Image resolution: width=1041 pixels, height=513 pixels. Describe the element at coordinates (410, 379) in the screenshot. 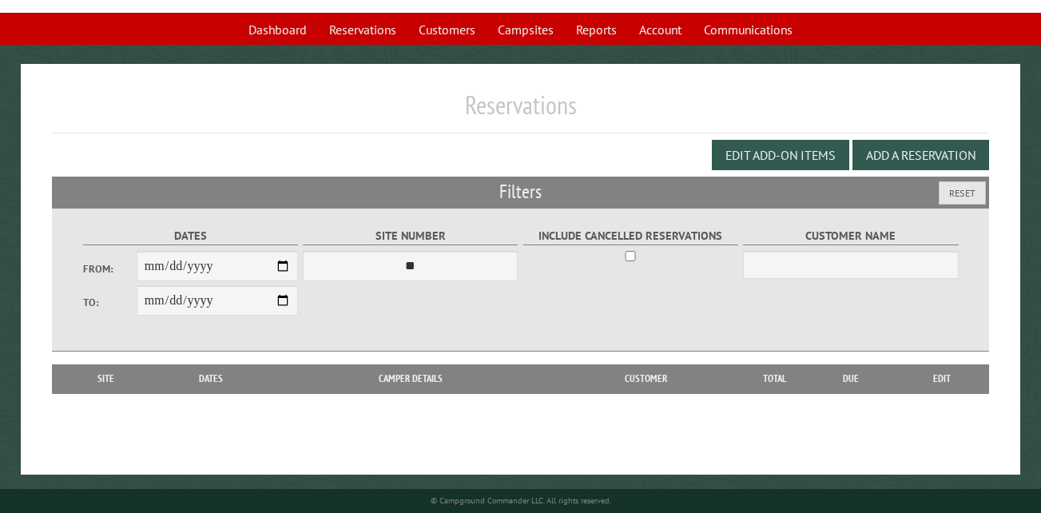

I see `th: Camper Details` at that location.